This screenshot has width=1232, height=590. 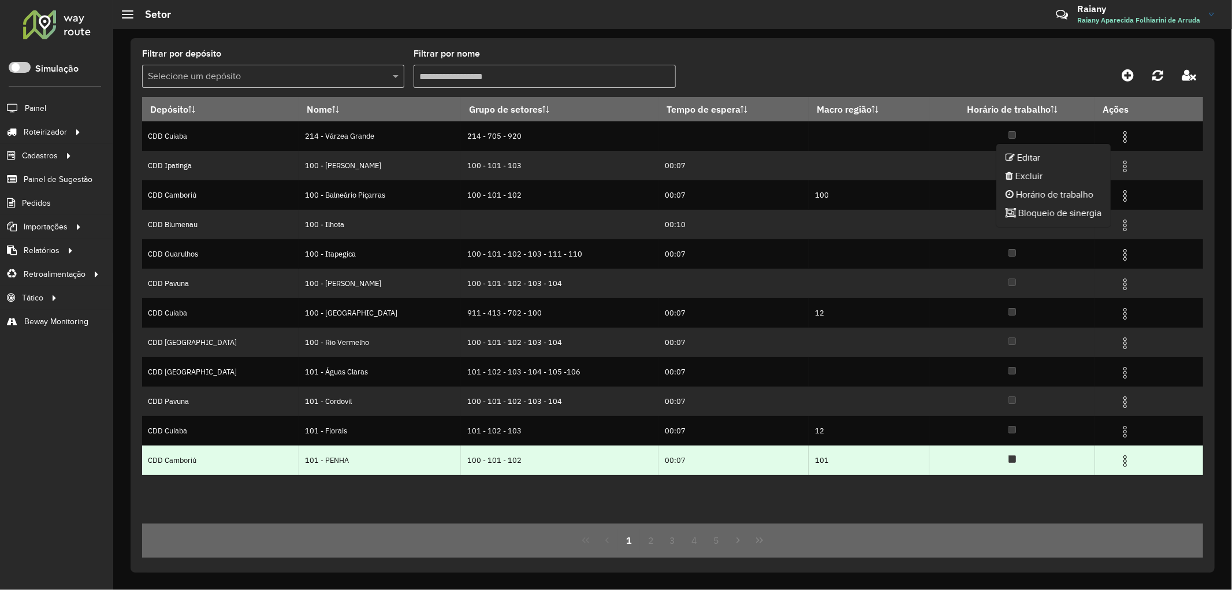 I want to click on td: CDD Blumenau, so click(x=220, y=224).